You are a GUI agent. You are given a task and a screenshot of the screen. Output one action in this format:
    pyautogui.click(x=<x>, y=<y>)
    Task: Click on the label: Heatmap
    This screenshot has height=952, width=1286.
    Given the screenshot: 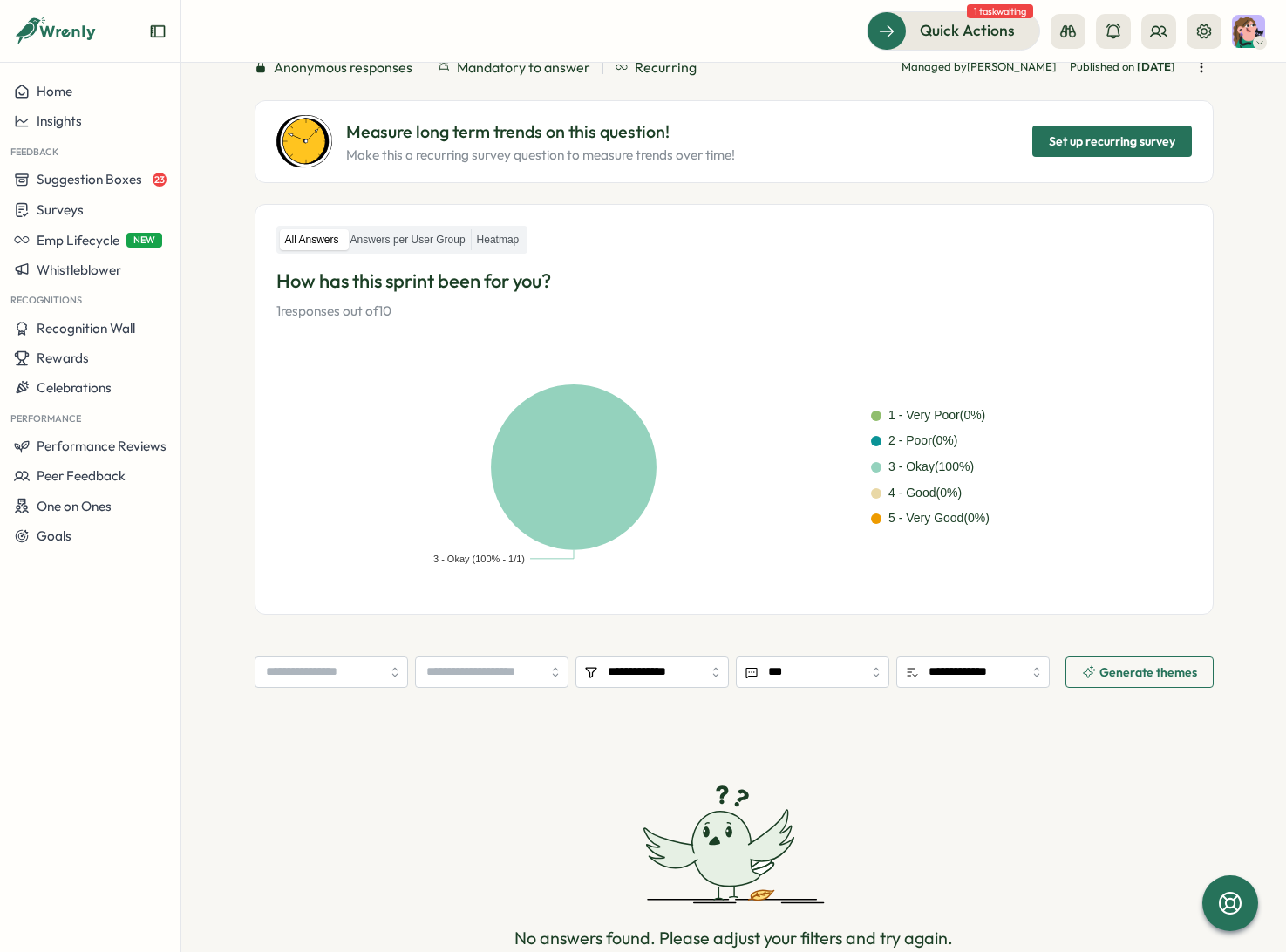 What is the action you would take?
    pyautogui.click(x=498, y=240)
    